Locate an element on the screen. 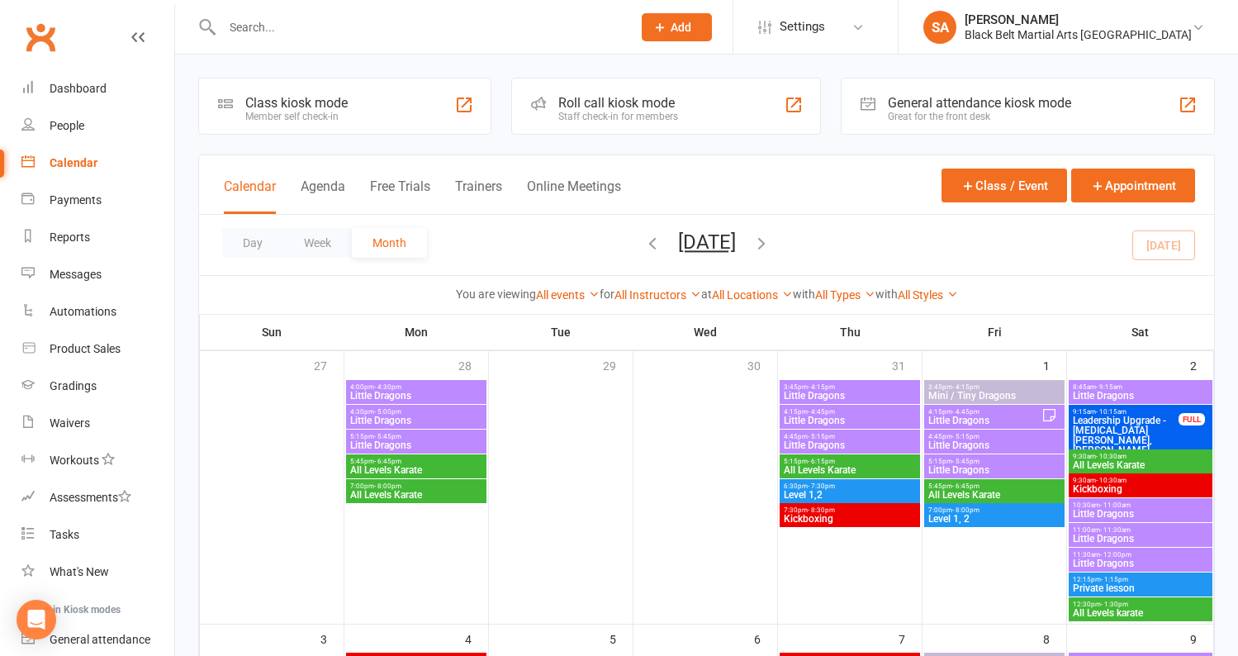  div: 3 is located at coordinates (332, 637).